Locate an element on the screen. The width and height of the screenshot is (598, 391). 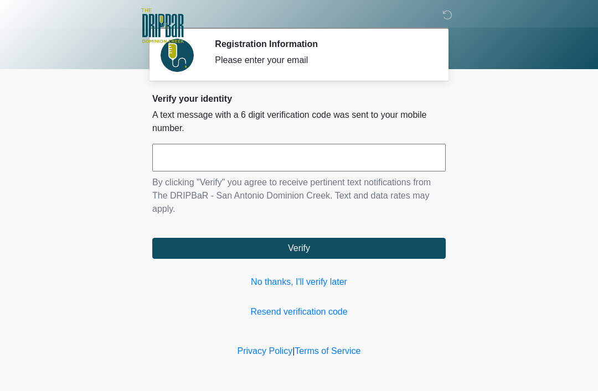
div: Please enter your email is located at coordinates (322, 60).